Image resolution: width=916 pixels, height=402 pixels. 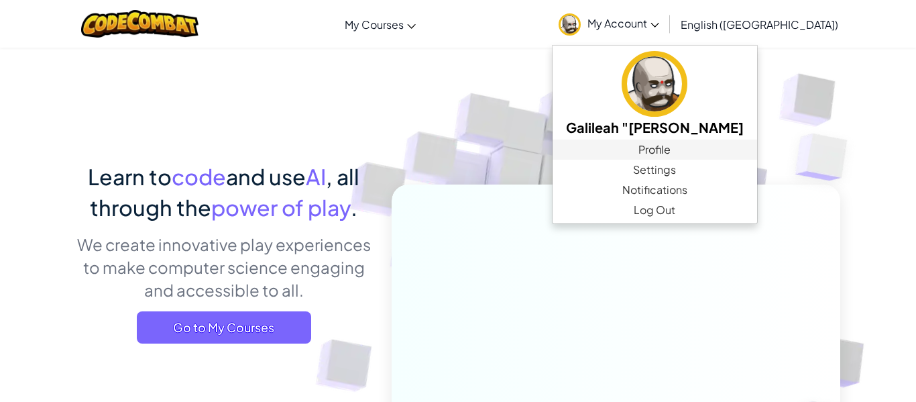 What do you see at coordinates (623, 23) in the screenshot?
I see `span: My Account` at bounding box center [623, 23].